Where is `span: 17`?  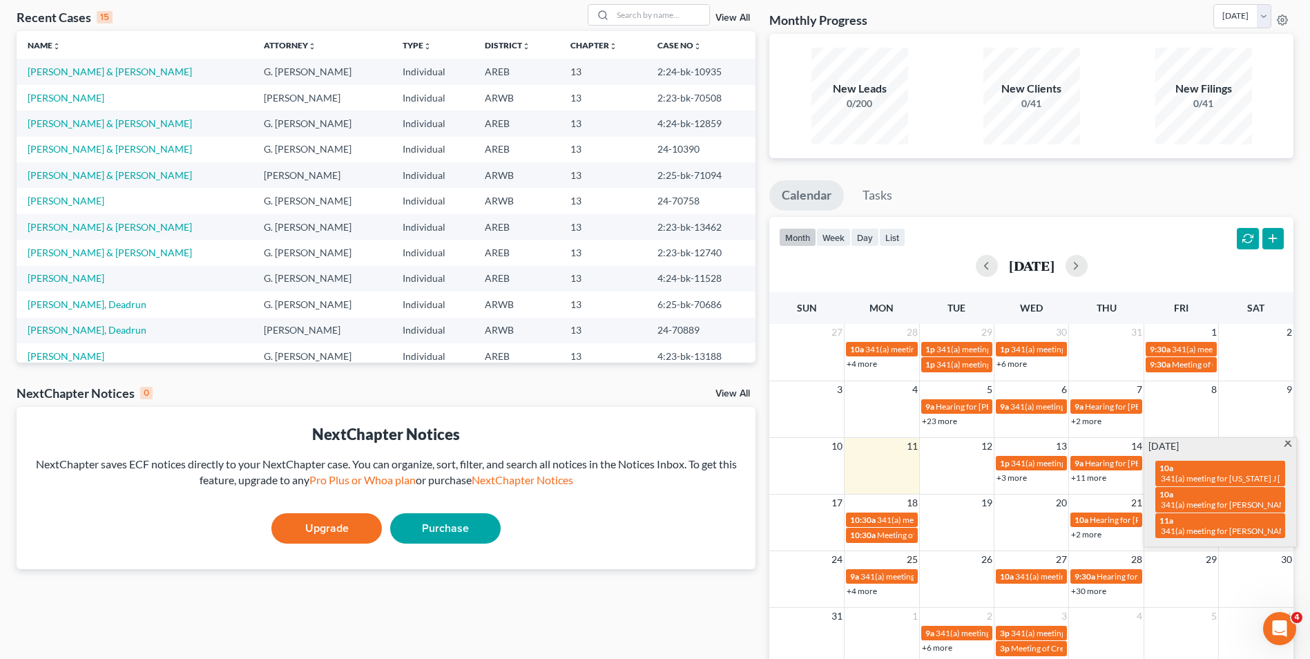 span: 17 is located at coordinates (837, 503).